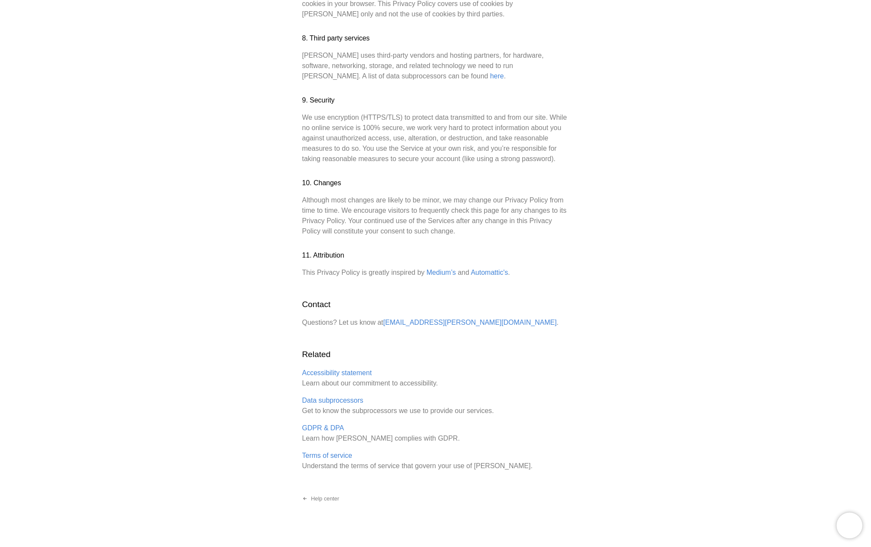 This screenshot has height=547, width=871. Describe the element at coordinates (333, 400) in the screenshot. I see `a: Data subprocessors` at that location.